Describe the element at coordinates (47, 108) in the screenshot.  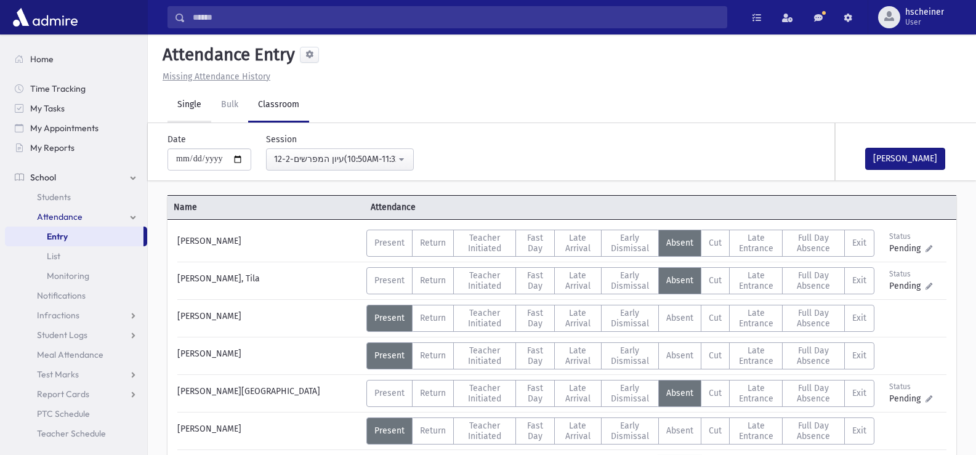
I see `span: My Tasks` at that location.